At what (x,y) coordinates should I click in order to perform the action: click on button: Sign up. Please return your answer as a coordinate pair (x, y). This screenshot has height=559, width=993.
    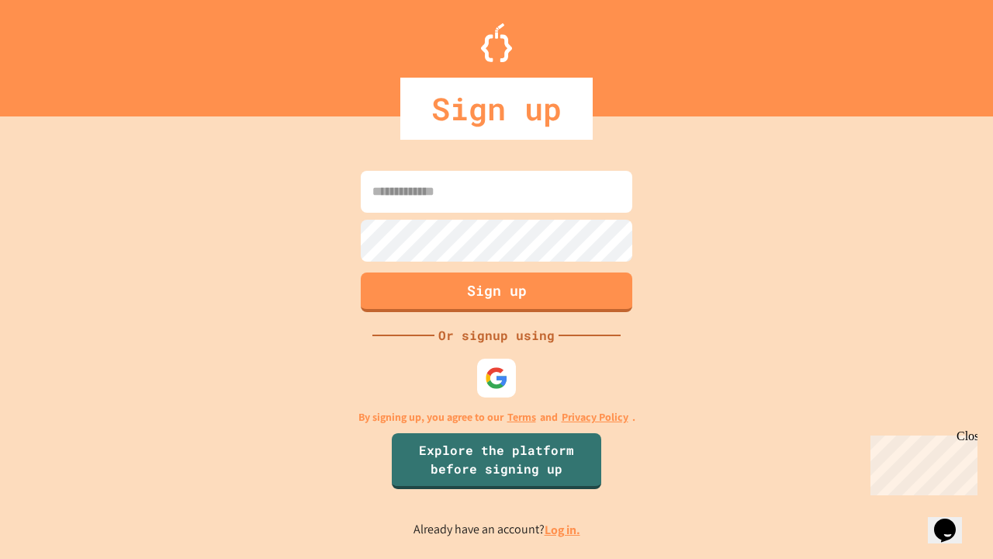
    Looking at the image, I should click on (497, 292).